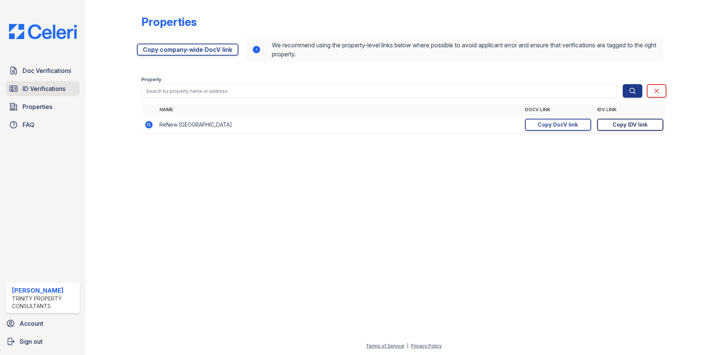 The height and width of the screenshot is (355, 722). What do you see at coordinates (151, 80) in the screenshot?
I see `label: Property` at bounding box center [151, 80].